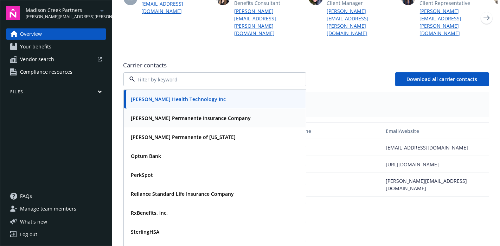  What do you see at coordinates (142, 175) in the screenshot?
I see `strong: PerkSpot` at bounding box center [142, 175].